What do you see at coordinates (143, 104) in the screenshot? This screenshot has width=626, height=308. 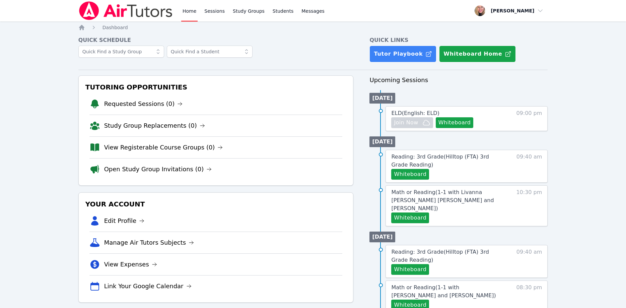 I see `a: Requested Sessions (0)` at bounding box center [143, 104].